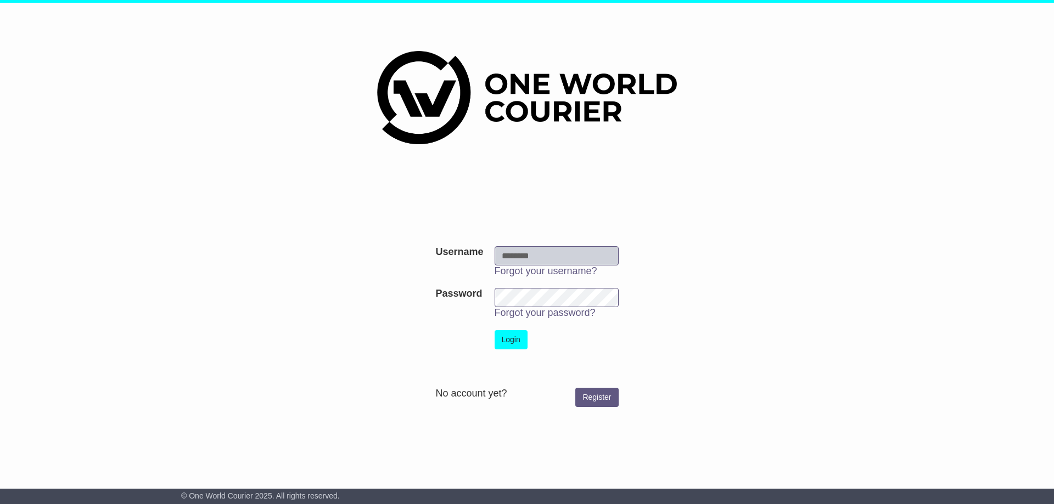  I want to click on label: Username, so click(459, 252).